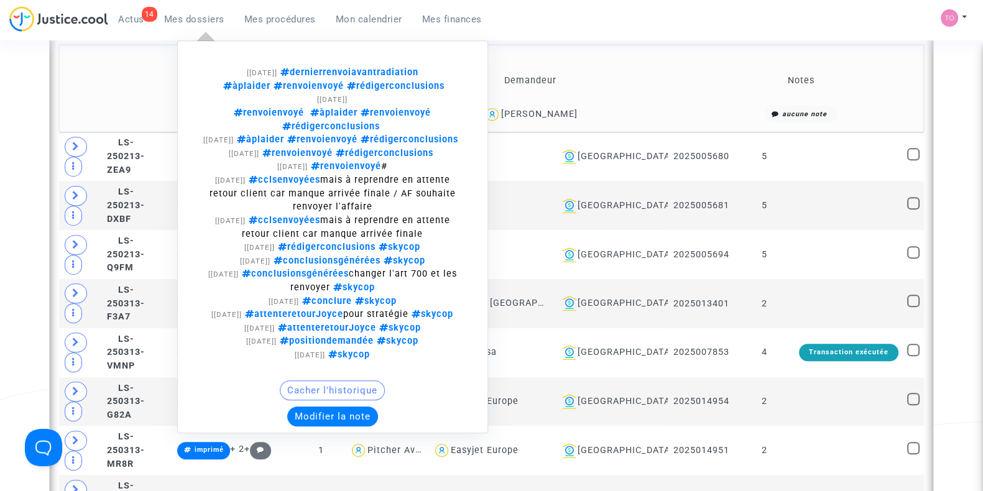  I want to click on span: + 2, so click(237, 449).